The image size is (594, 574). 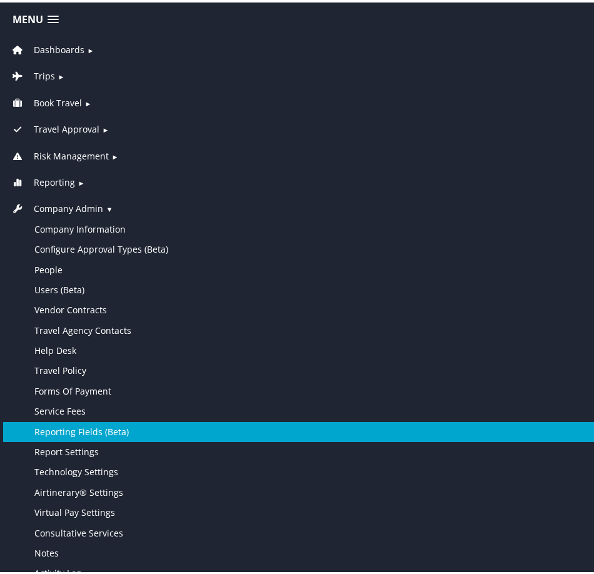 I want to click on a: Travel Approval, so click(x=54, y=126).